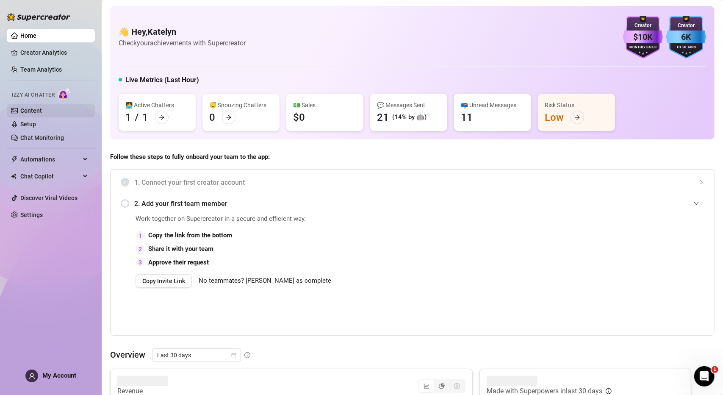  Describe the element at coordinates (577, 105) in the screenshot. I see `div: Risk Status` at that location.